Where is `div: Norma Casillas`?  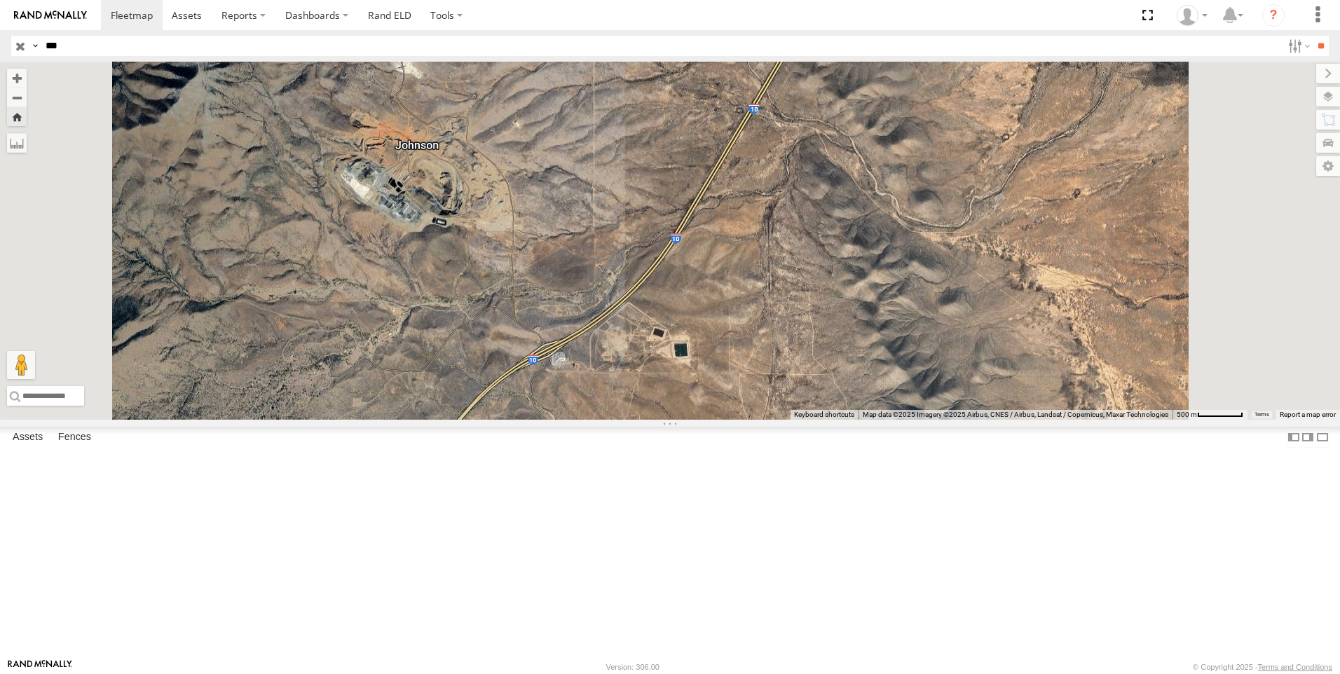 div: Norma Casillas is located at coordinates (1192, 15).